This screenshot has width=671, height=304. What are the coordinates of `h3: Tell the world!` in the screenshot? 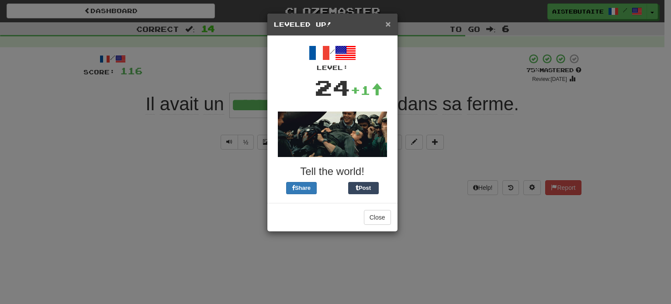 It's located at (333, 171).